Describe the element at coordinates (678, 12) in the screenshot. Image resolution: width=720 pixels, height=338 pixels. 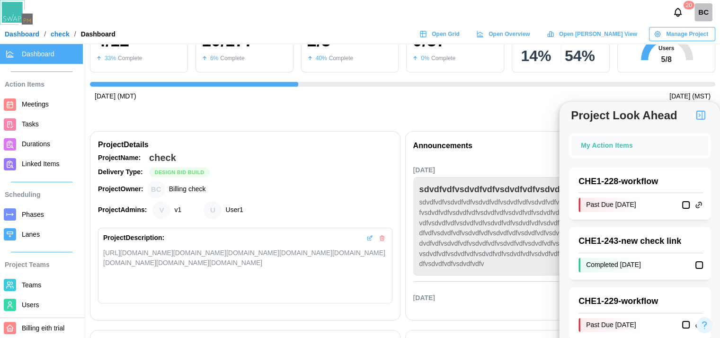
I see `button: Notifications` at that location.